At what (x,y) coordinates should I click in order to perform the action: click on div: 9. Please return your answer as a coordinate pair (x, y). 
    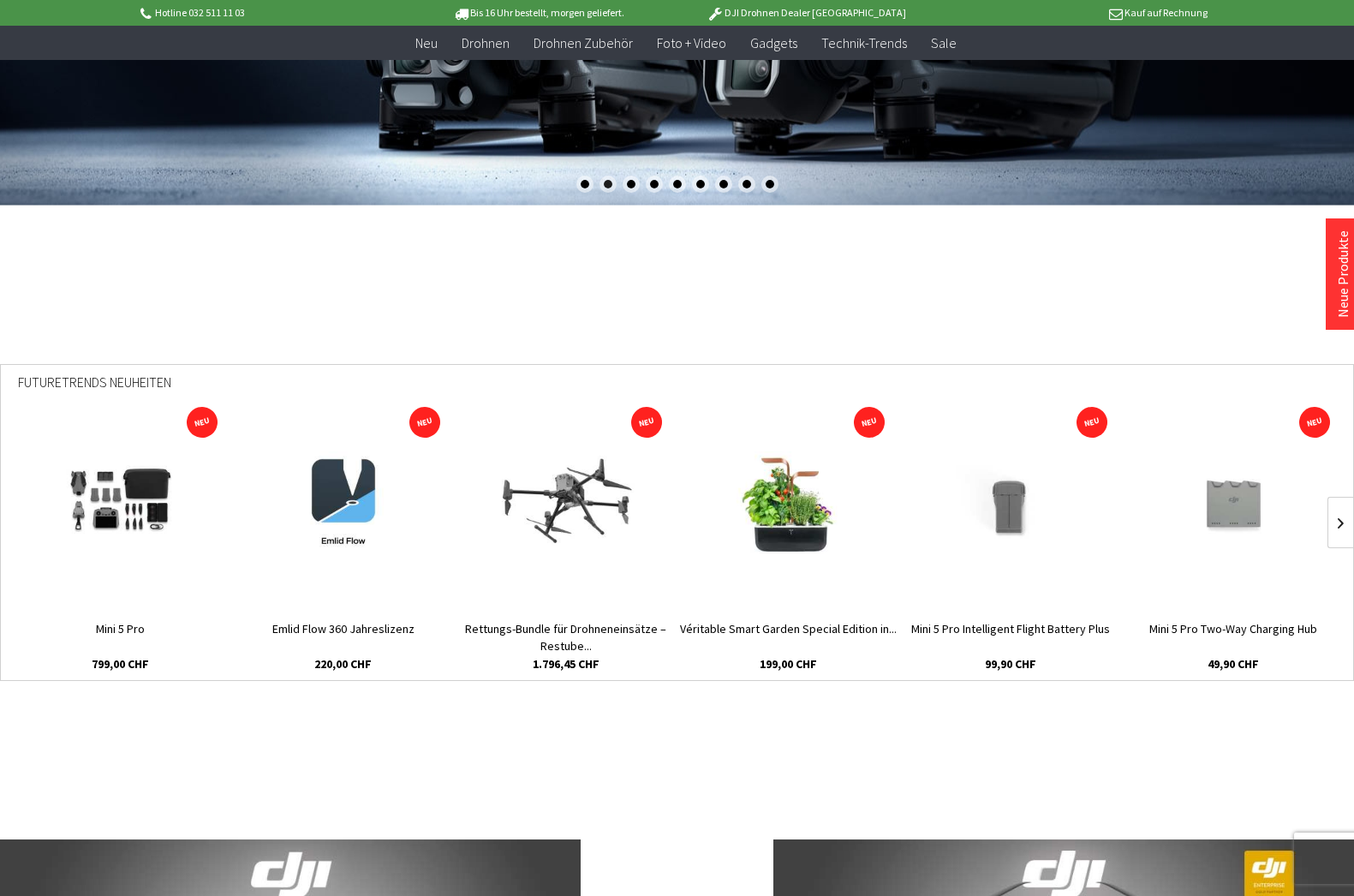
    Looking at the image, I should click on (770, 184).